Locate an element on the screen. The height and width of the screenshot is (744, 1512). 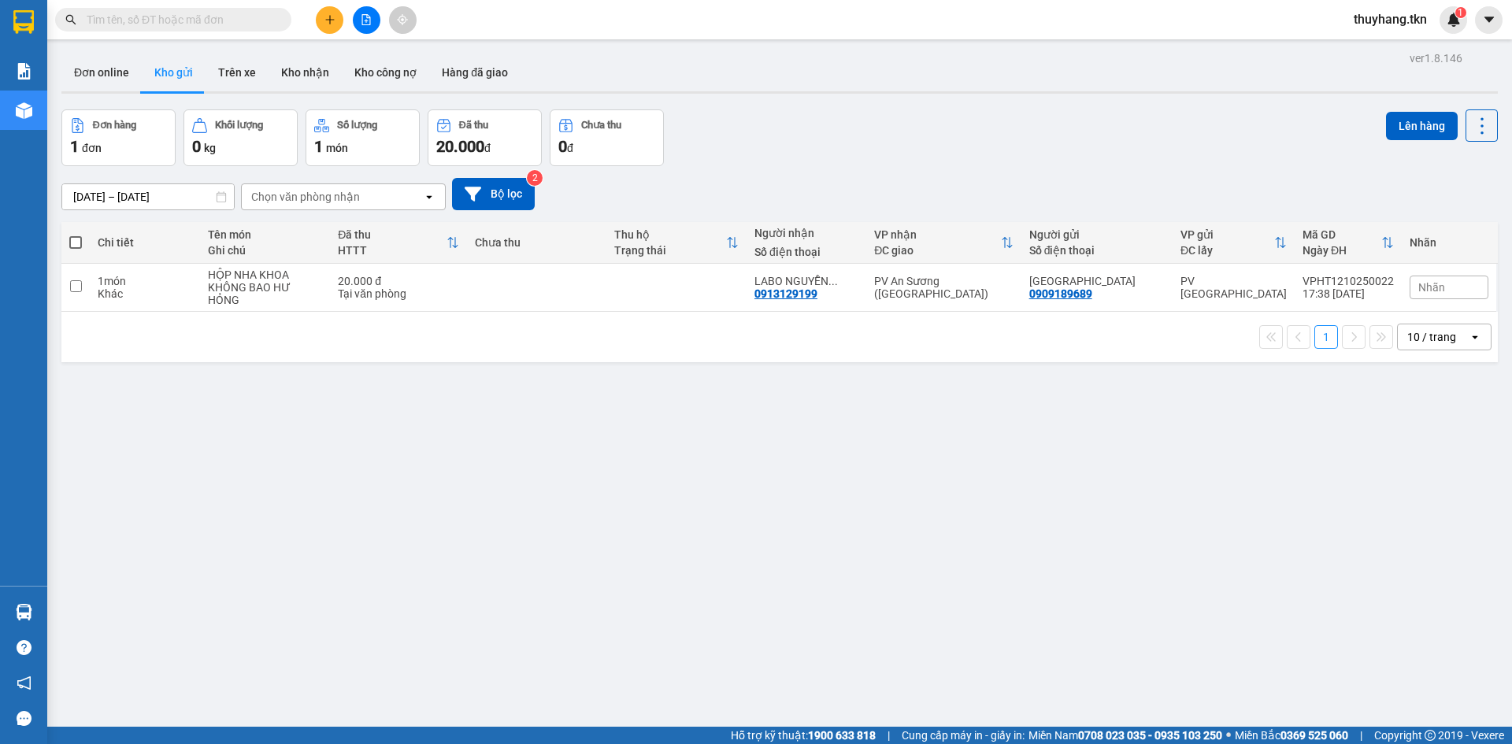
div: Người gửi is located at coordinates (1097, 235).